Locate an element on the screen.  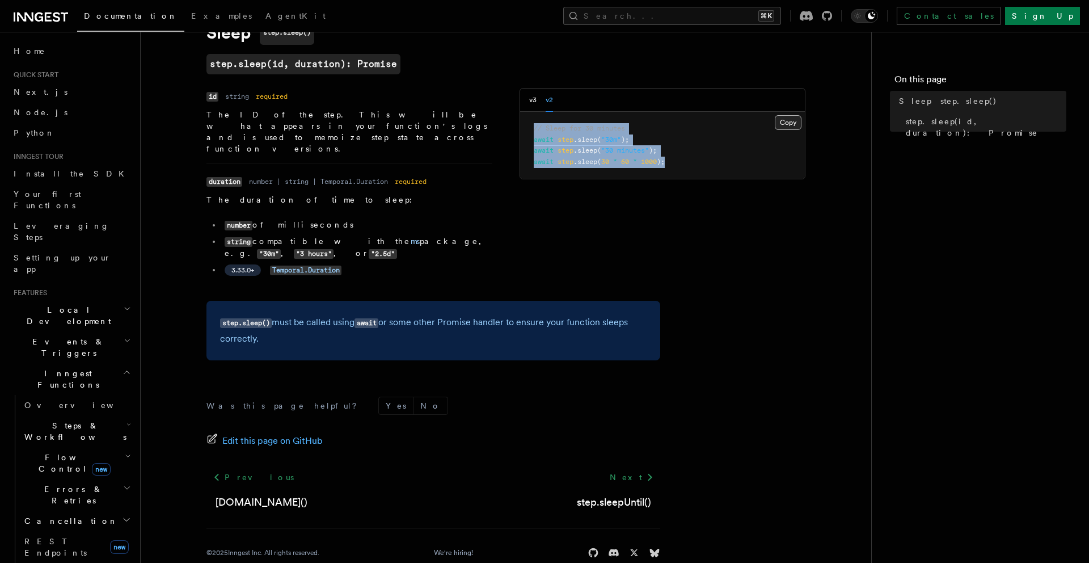
button: Copy is located at coordinates (788, 122).